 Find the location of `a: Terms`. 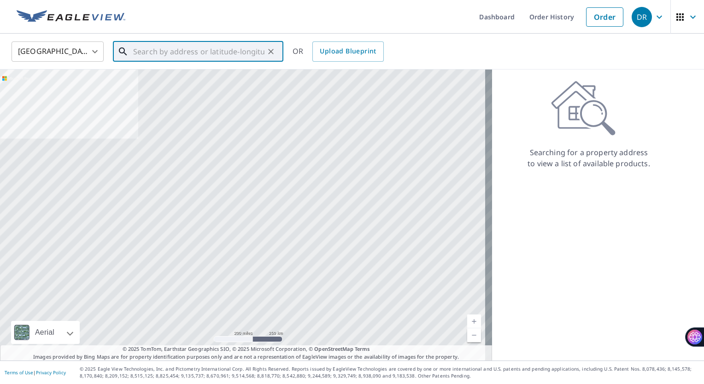

a: Terms is located at coordinates (362, 349).